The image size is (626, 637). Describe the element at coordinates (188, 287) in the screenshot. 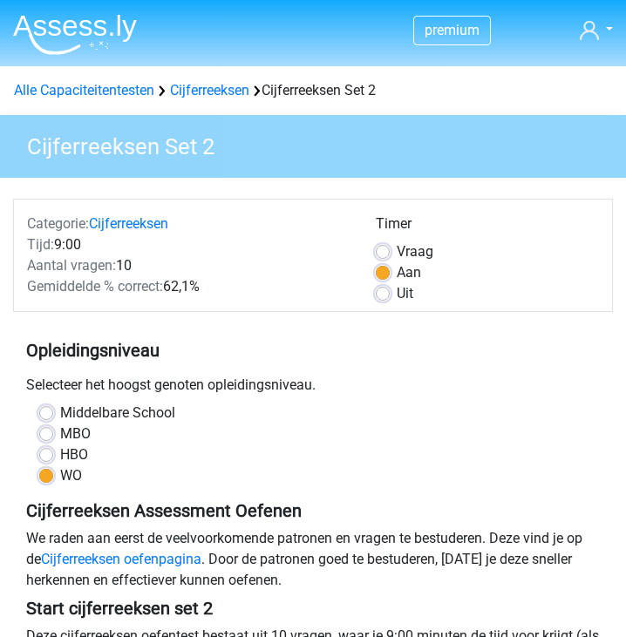

I see `div: 62,1%` at that location.